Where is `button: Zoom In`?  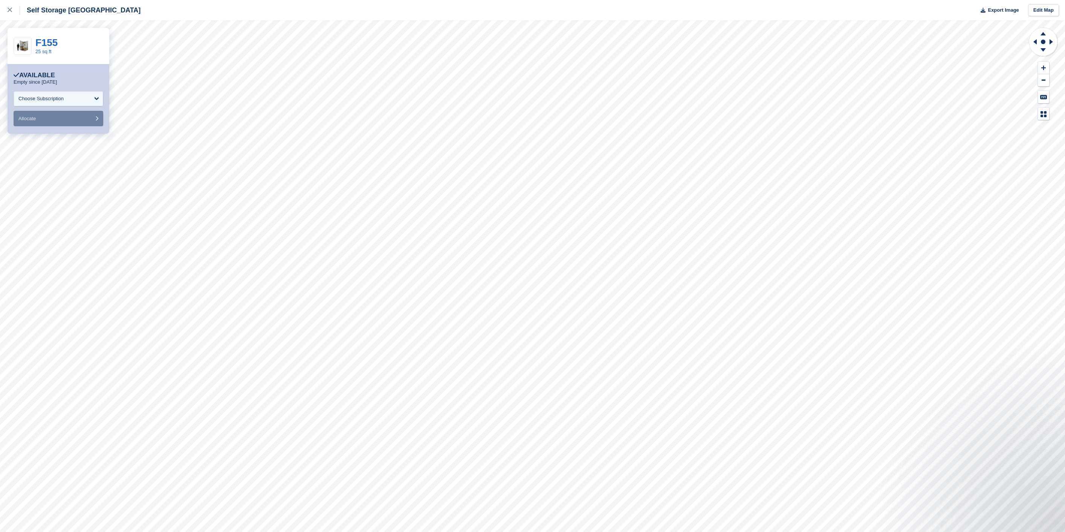
button: Zoom In is located at coordinates (1044, 68).